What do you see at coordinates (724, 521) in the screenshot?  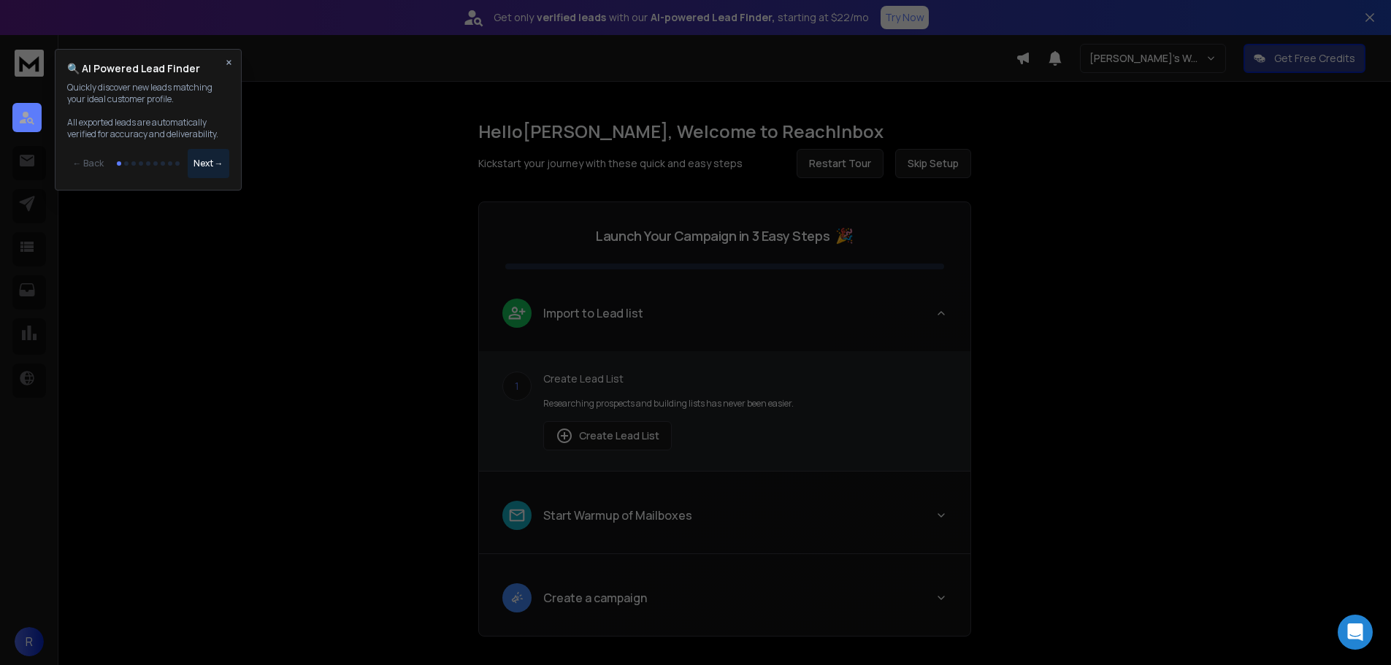 I see `button: leadStart Warmup of Mailboxes` at bounding box center [724, 521].